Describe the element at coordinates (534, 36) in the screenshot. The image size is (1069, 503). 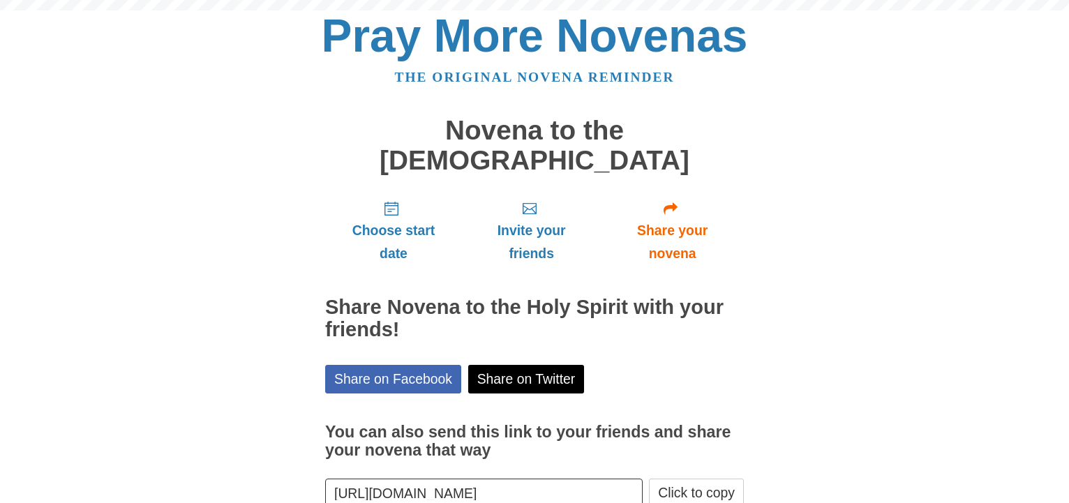
I see `a: Pray More Novenas` at that location.